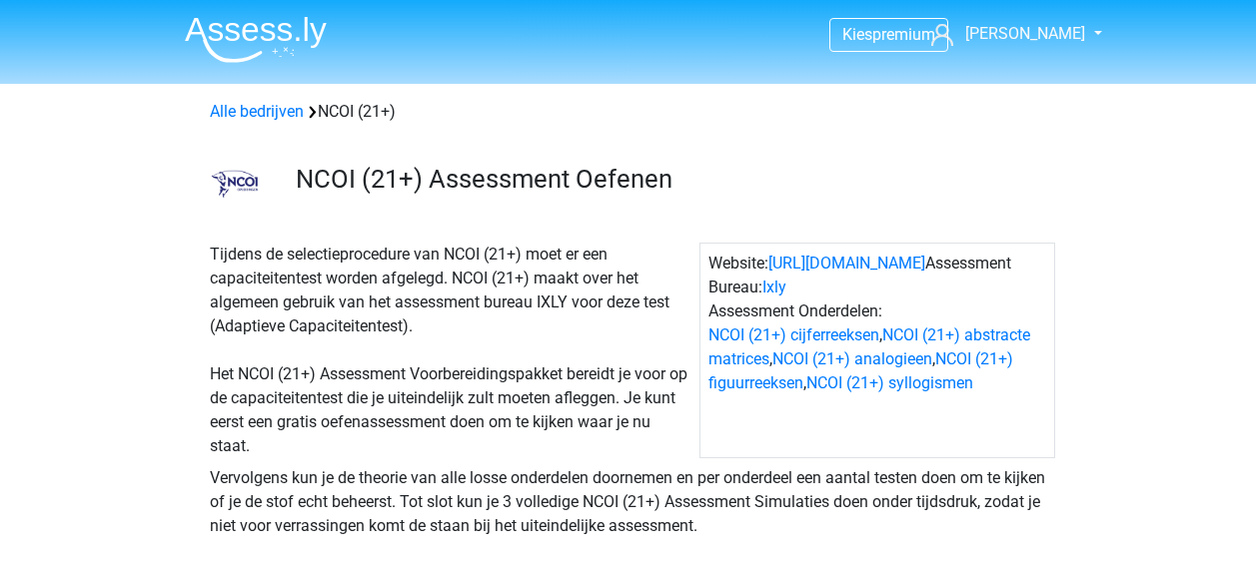 The width and height of the screenshot is (1256, 563). What do you see at coordinates (889, 383) in the screenshot?
I see `a: NCOI (21+) syllogismen` at bounding box center [889, 383].